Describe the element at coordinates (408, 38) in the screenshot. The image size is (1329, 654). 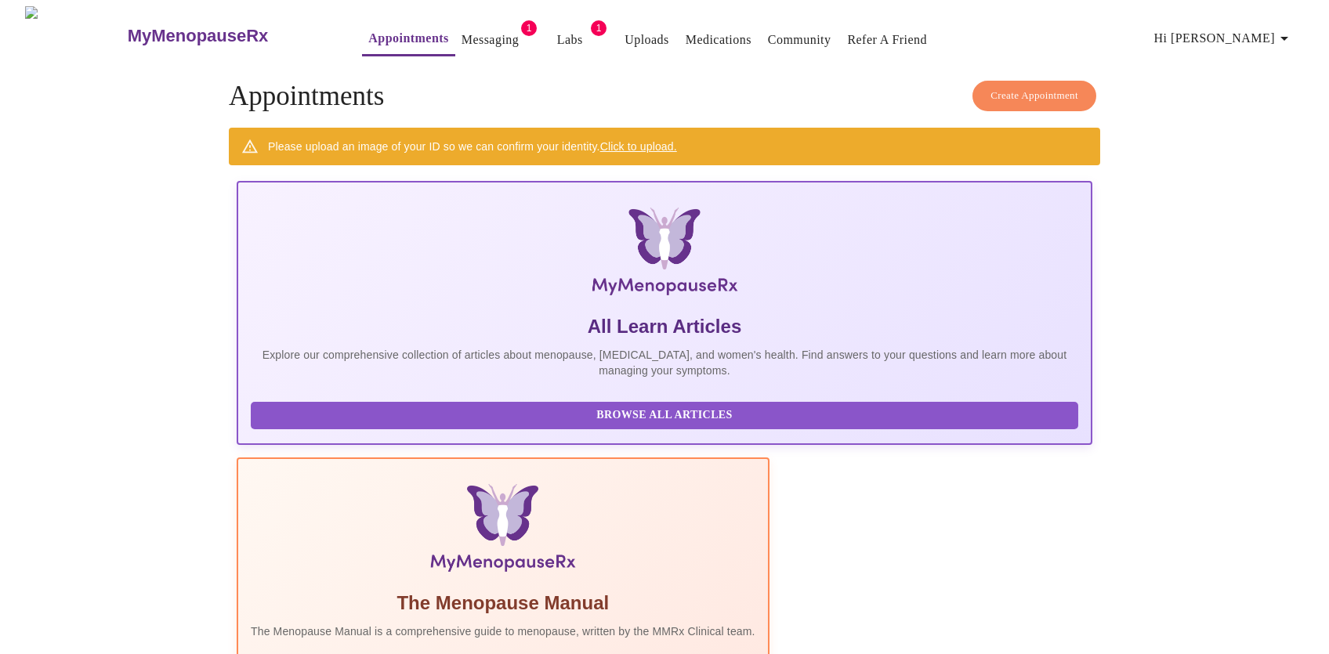
I see `a: Appointments` at that location.